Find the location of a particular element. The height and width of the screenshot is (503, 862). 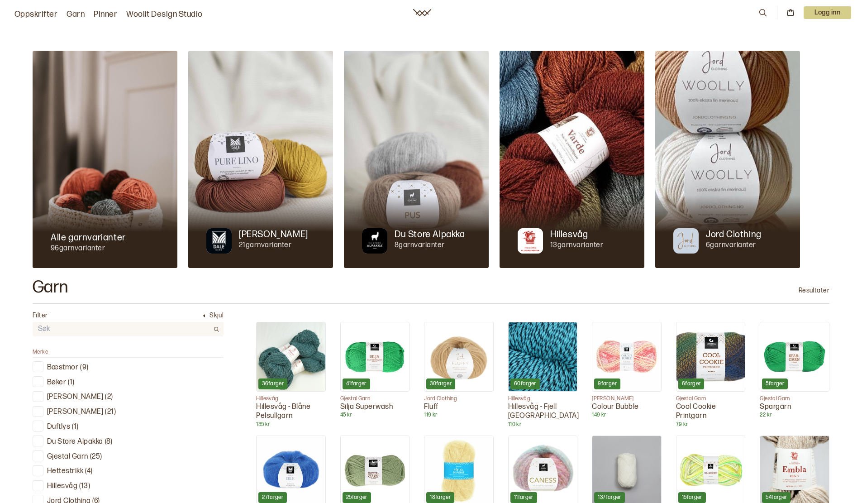

a: Woolit Design Studio is located at coordinates (164, 14).